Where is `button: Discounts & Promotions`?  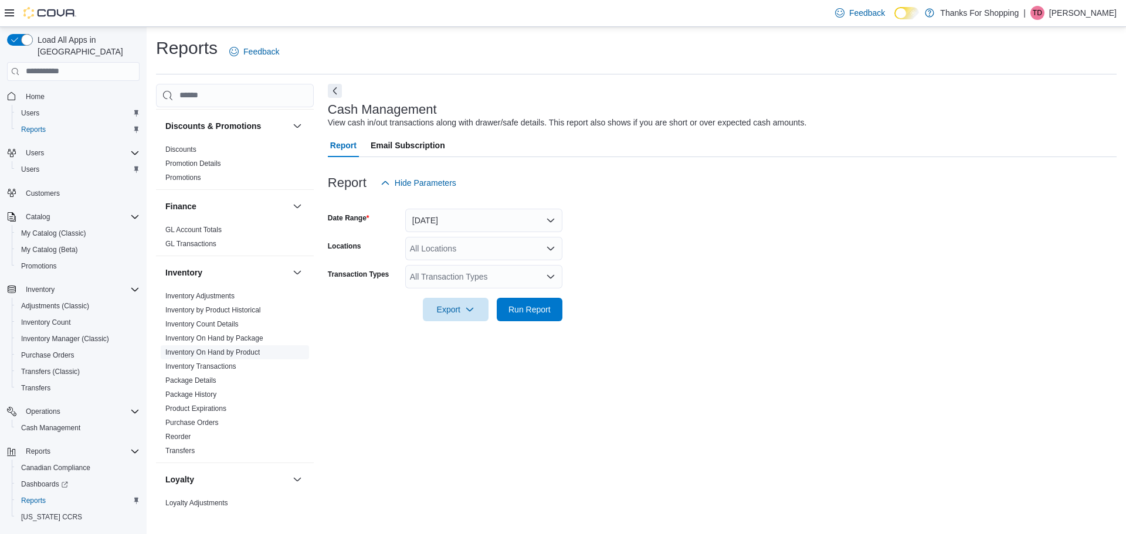 button: Discounts & Promotions is located at coordinates (226, 126).